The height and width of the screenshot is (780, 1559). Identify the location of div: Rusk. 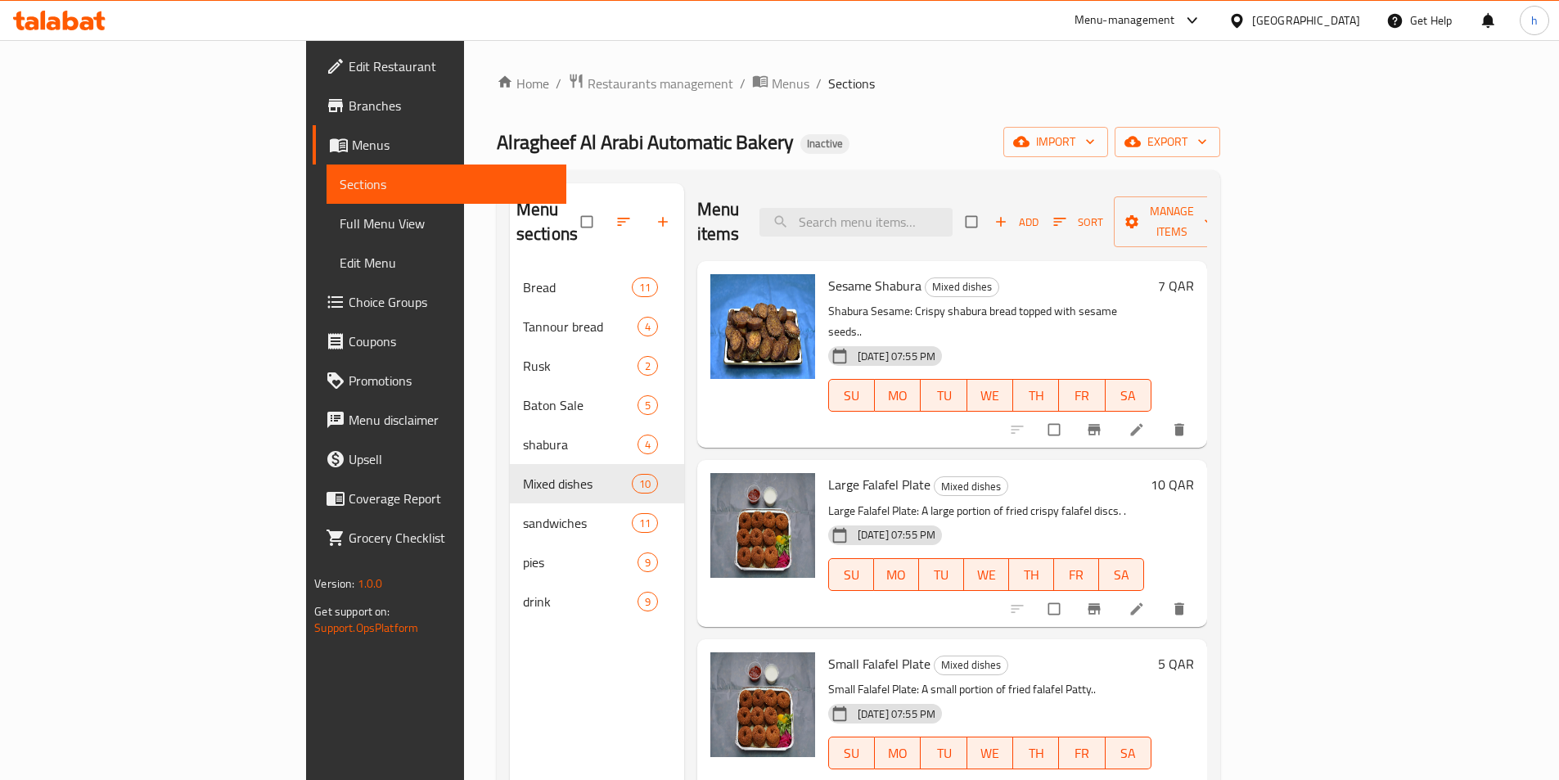
(580, 366).